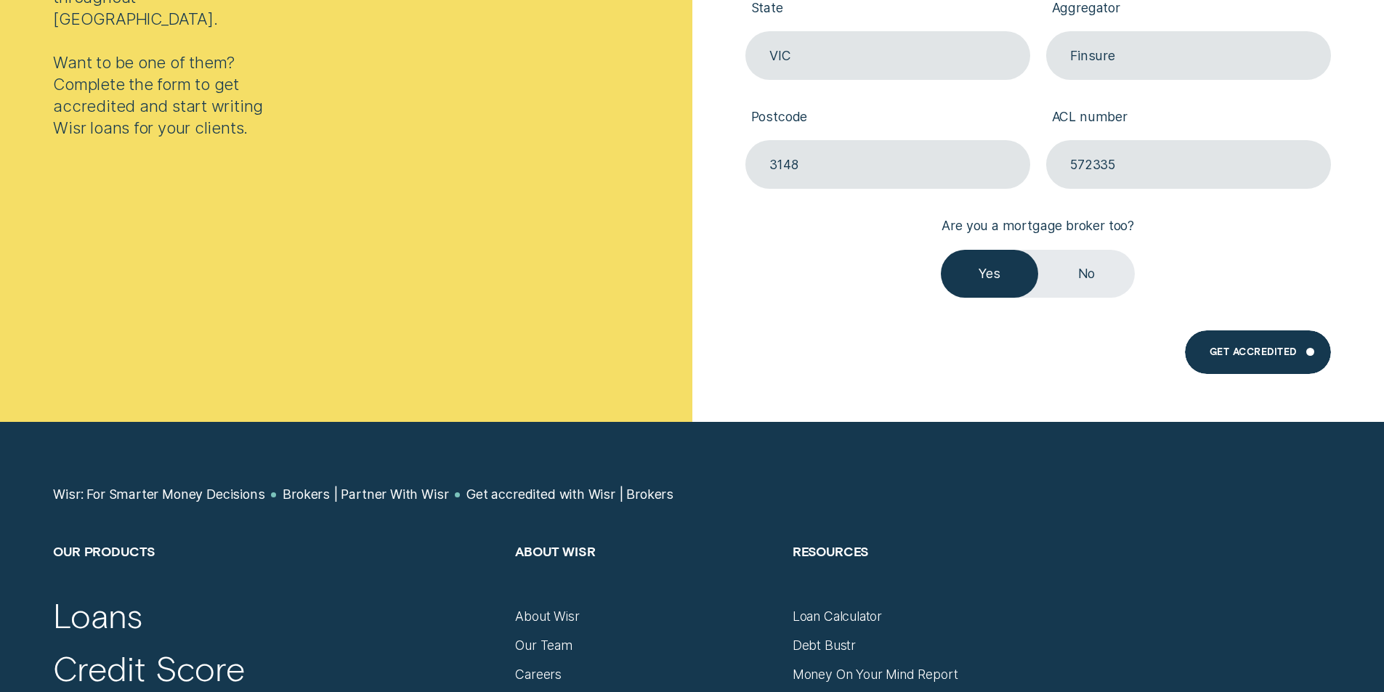 The image size is (1384, 692). What do you see at coordinates (1188, 118) in the screenshot?
I see `label: ACL number` at bounding box center [1188, 118].